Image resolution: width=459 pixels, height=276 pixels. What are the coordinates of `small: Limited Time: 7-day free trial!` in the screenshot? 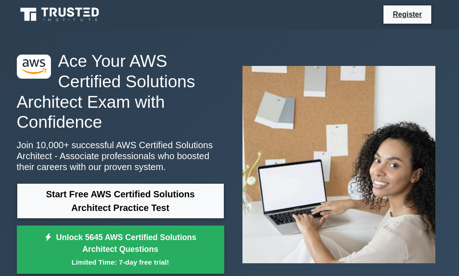 It's located at (121, 262).